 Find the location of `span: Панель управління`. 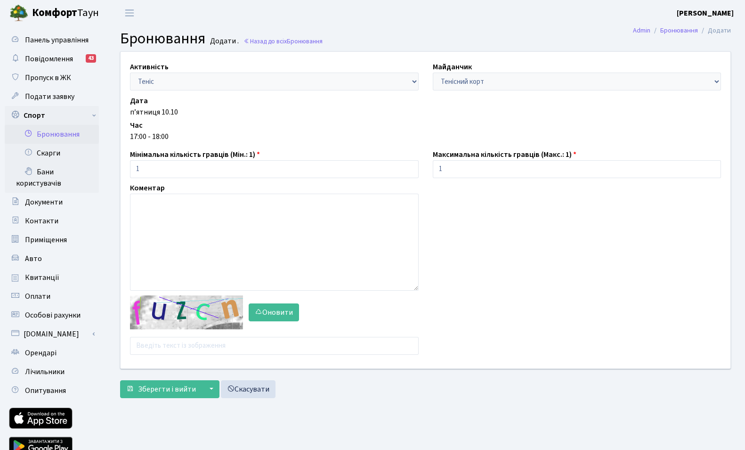

span: Панель управління is located at coordinates (56, 40).